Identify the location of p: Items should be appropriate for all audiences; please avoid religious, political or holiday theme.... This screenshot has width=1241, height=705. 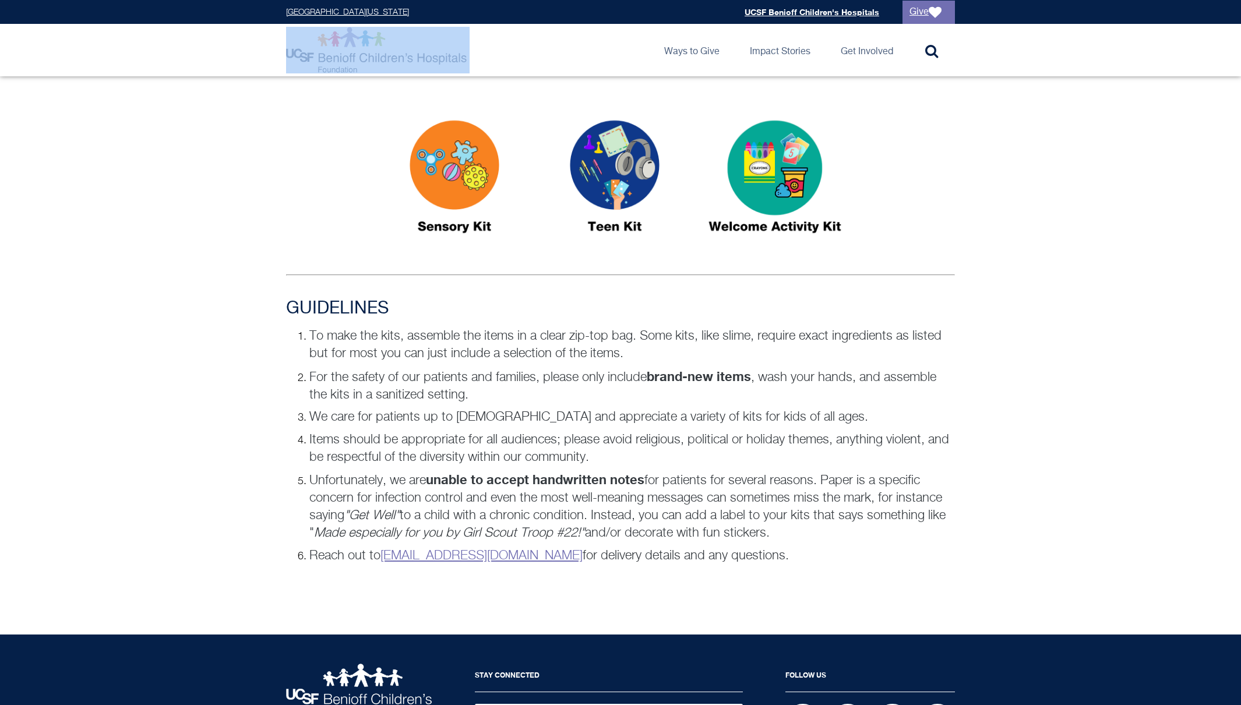
(632, 449).